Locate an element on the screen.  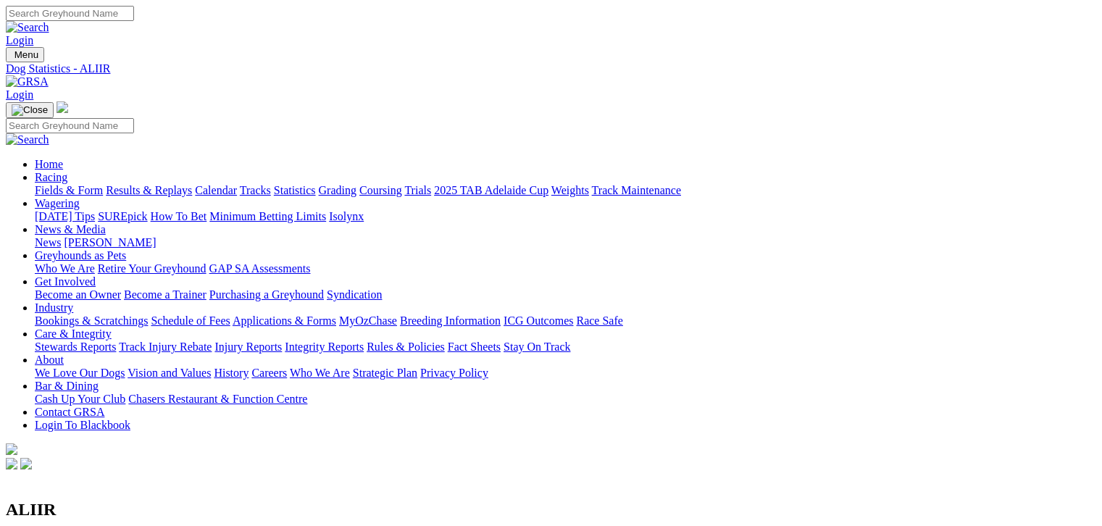
a: Bookings & Scratchings is located at coordinates (91, 320).